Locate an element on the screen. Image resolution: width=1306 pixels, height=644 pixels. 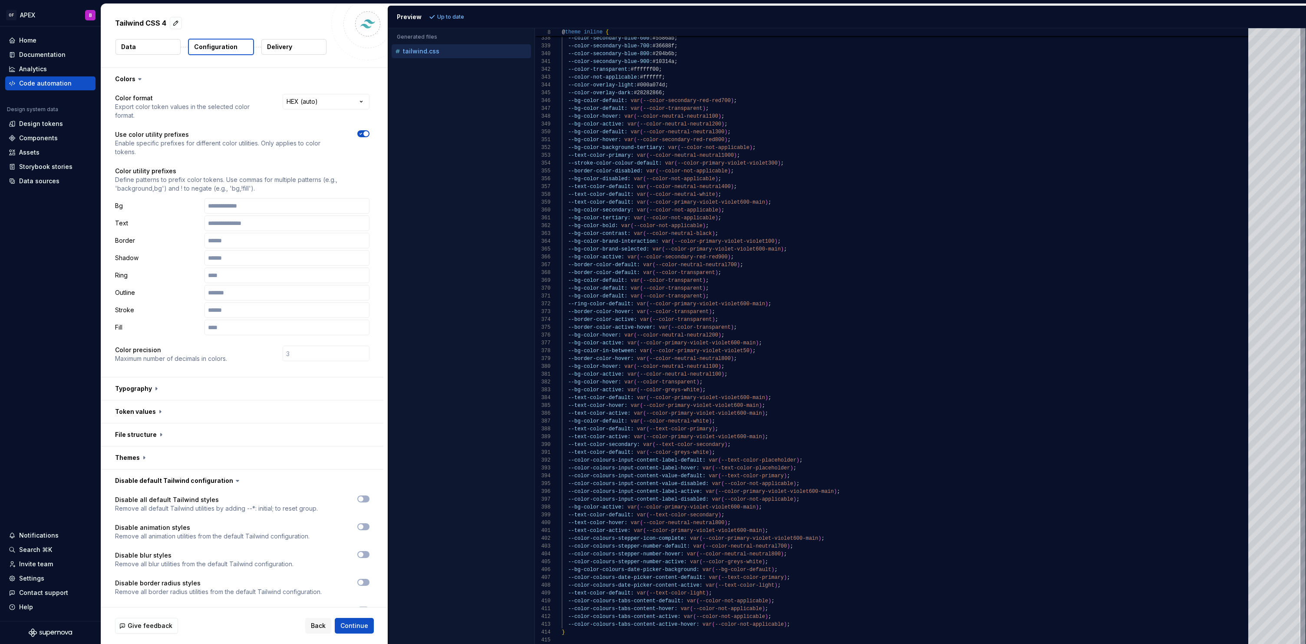
a: Analytics is located at coordinates (50, 69).